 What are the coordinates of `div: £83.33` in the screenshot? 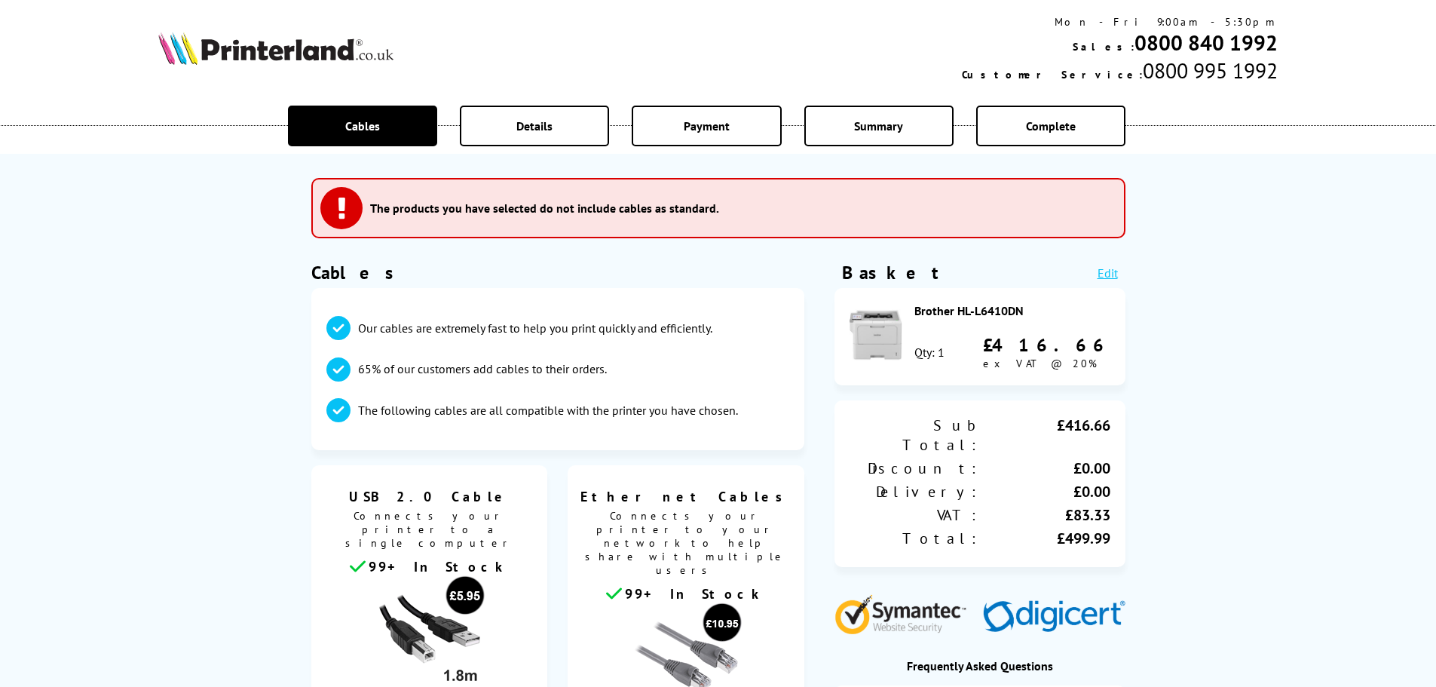 It's located at (1045, 515).